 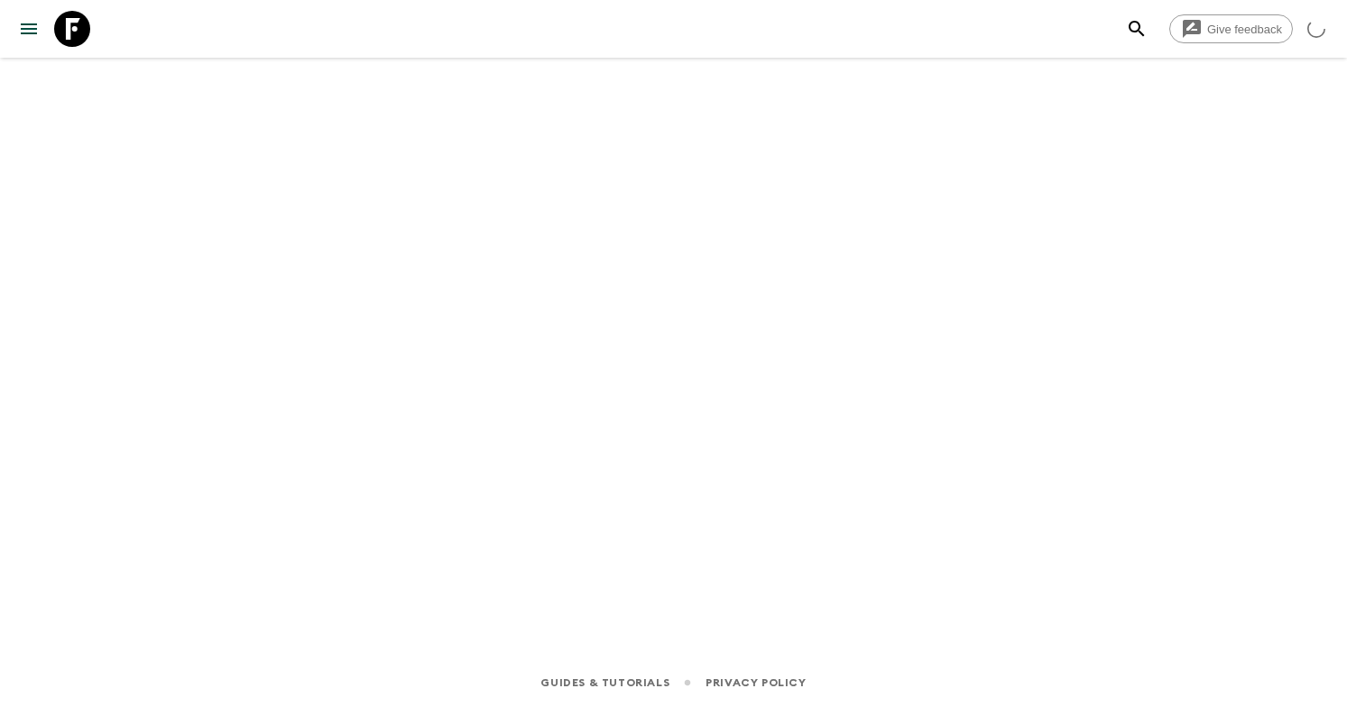 I want to click on button: menu, so click(x=29, y=29).